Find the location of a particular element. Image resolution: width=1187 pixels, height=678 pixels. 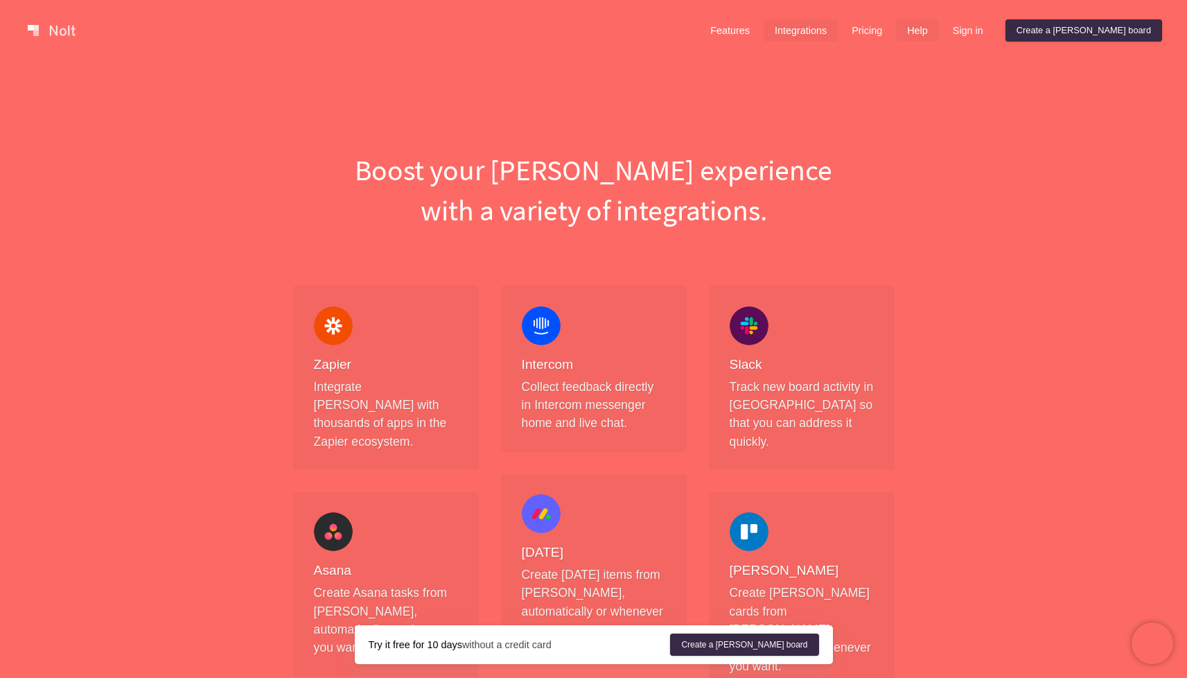

h4: Zapier is located at coordinates (386, 365).